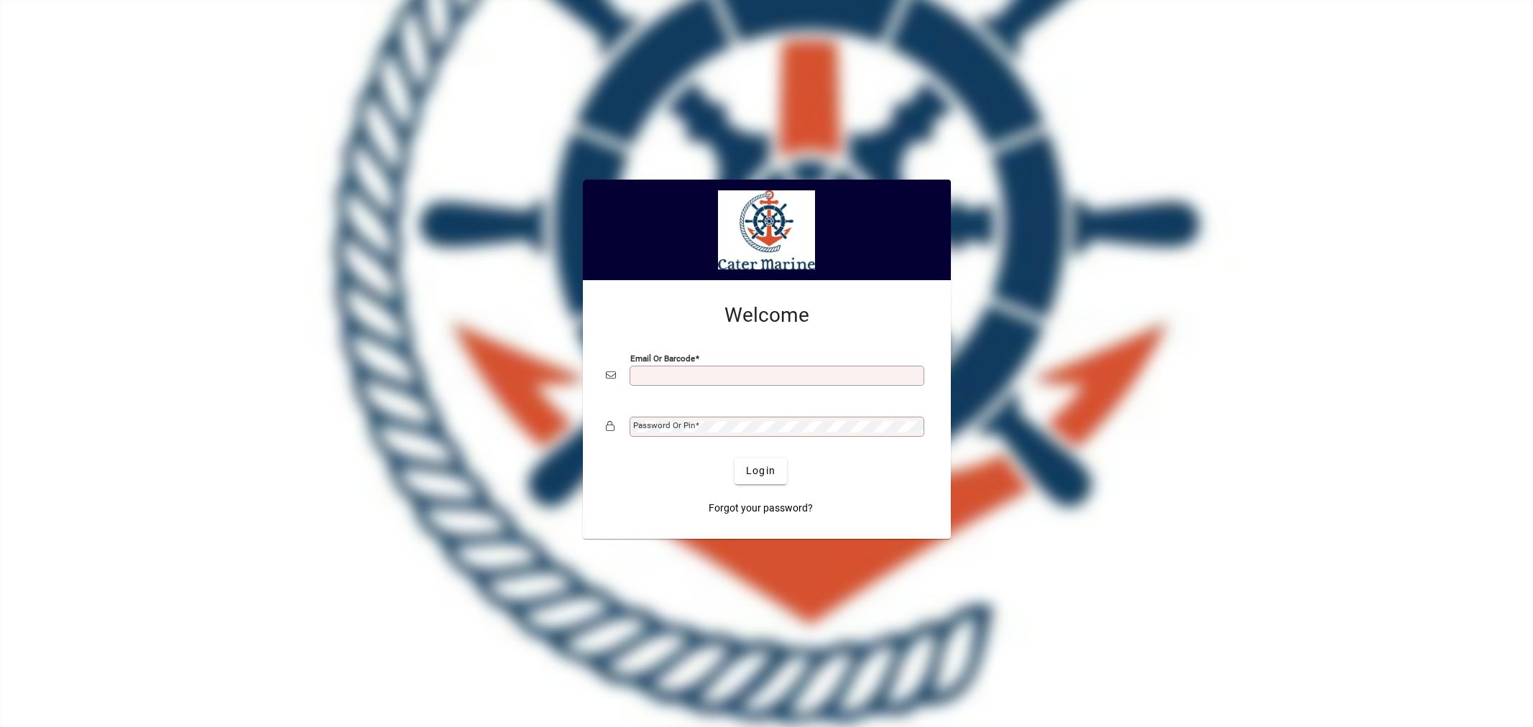 The image size is (1533, 727). Describe the element at coordinates (662, 358) in the screenshot. I see `mat-label: Email or Barcode` at that location.